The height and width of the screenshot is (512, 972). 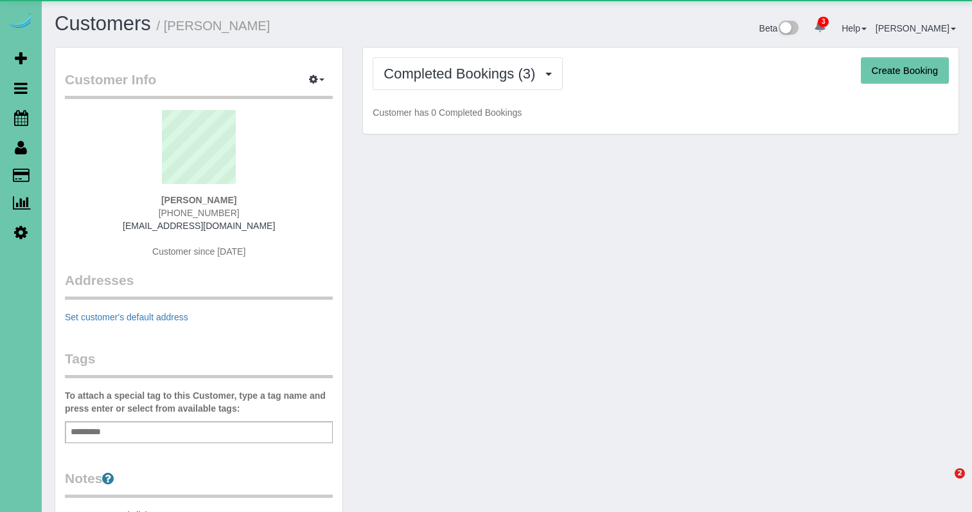 I want to click on a: Set customer's default address, so click(x=127, y=317).